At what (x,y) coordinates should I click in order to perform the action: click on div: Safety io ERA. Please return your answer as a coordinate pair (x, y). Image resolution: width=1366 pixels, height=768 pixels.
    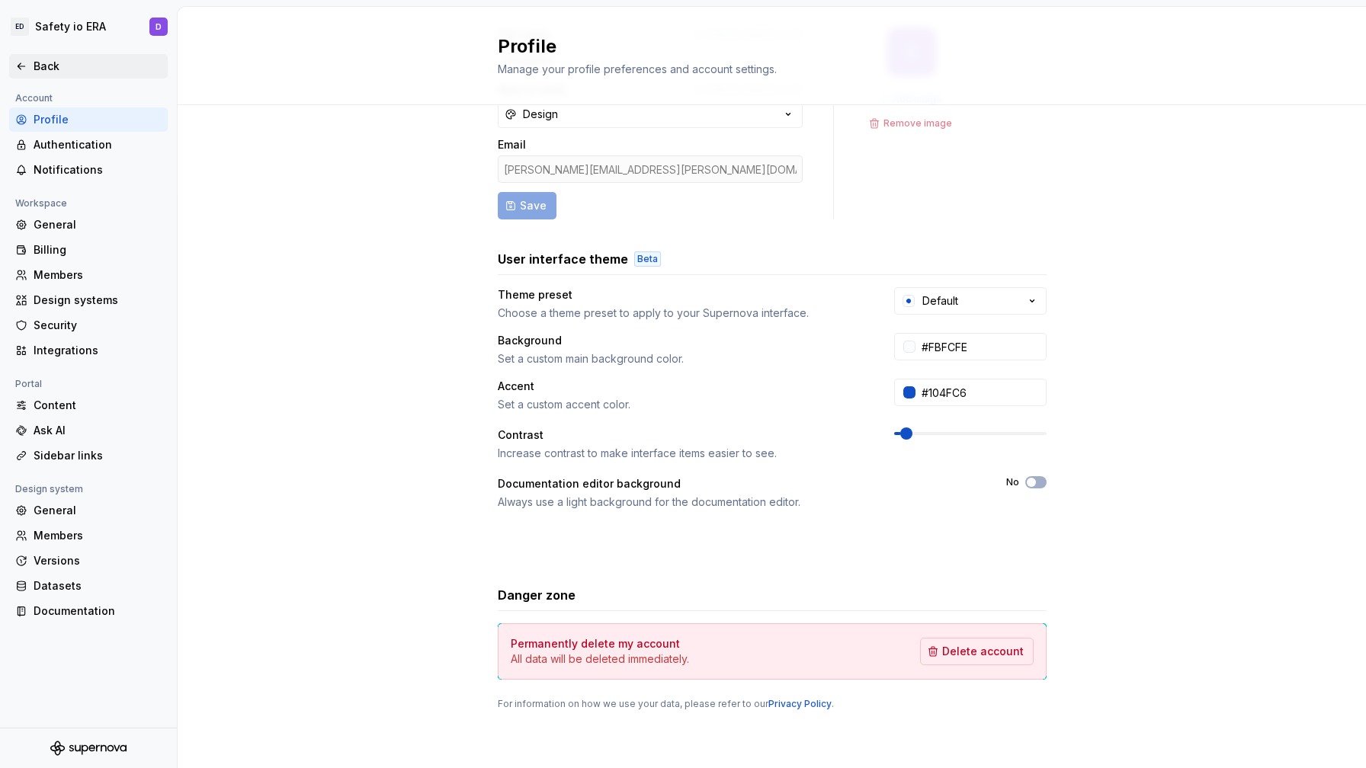
    Looking at the image, I should click on (70, 27).